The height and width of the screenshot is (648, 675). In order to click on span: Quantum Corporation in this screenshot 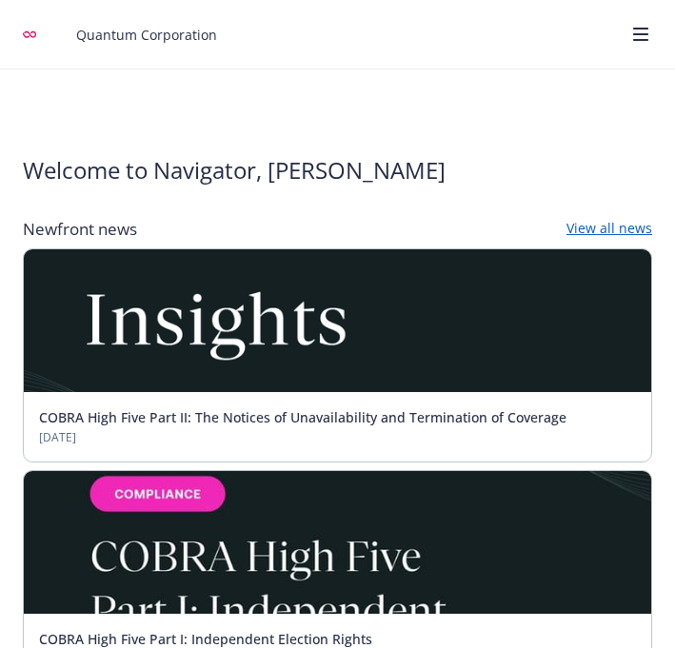, I will do `click(345, 34)`.